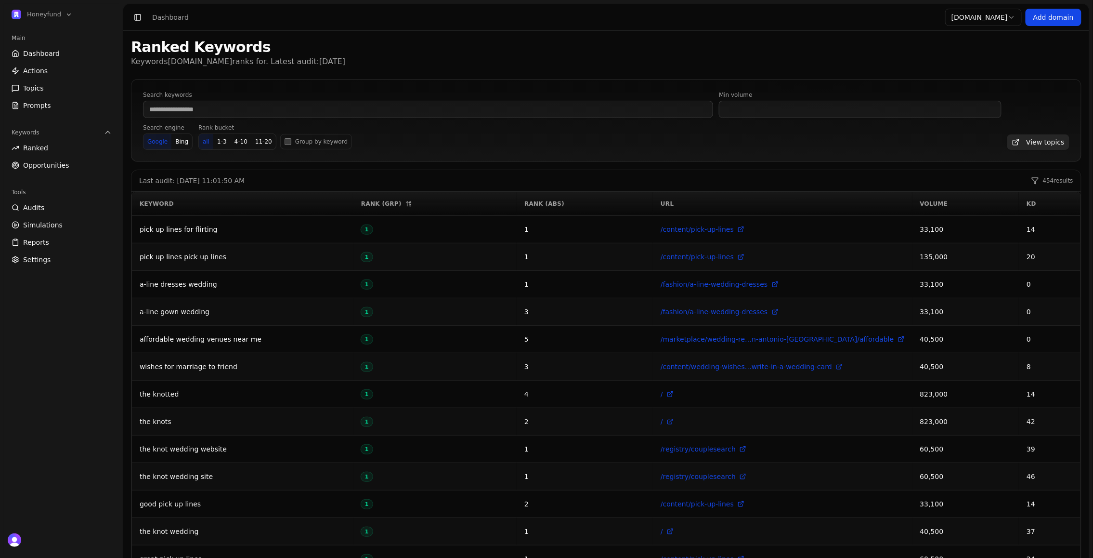 Image resolution: width=1093 pixels, height=558 pixels. Describe the element at coordinates (782, 204) in the screenshot. I see `div: URL` at that location.